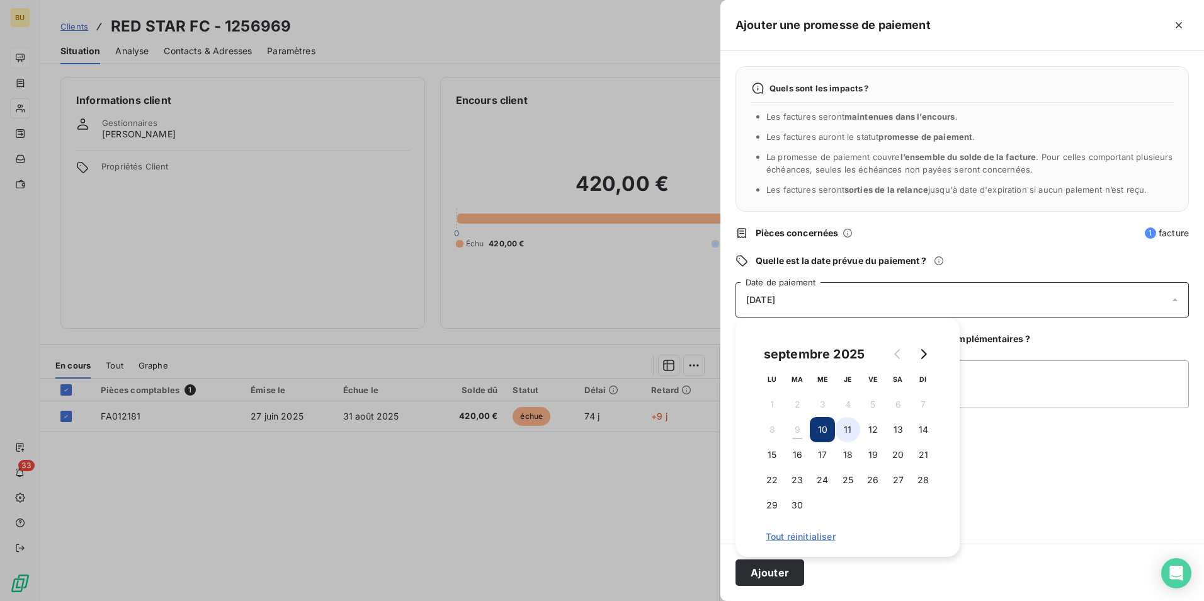  What do you see at coordinates (797, 480) in the screenshot?
I see `button: 23` at bounding box center [797, 480].